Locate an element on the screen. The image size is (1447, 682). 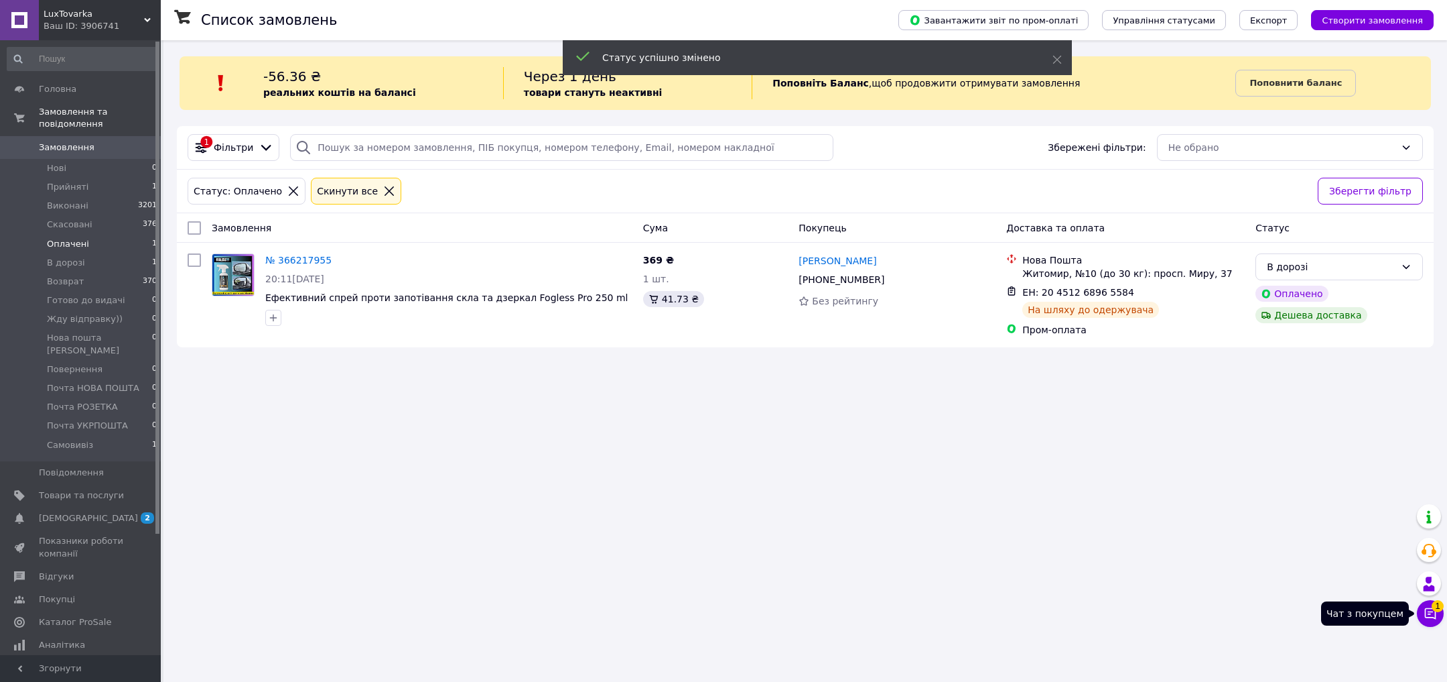
a: Ефективний спрей проти запотівання скла та дзеркал Fogless Pro 250 ml is located at coordinates (446, 298).